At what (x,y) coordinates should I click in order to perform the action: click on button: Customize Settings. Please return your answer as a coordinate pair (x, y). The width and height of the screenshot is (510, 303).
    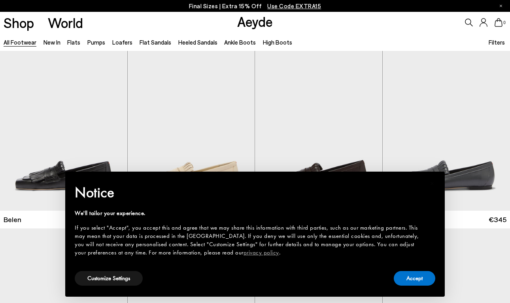
    Looking at the image, I should click on (109, 279).